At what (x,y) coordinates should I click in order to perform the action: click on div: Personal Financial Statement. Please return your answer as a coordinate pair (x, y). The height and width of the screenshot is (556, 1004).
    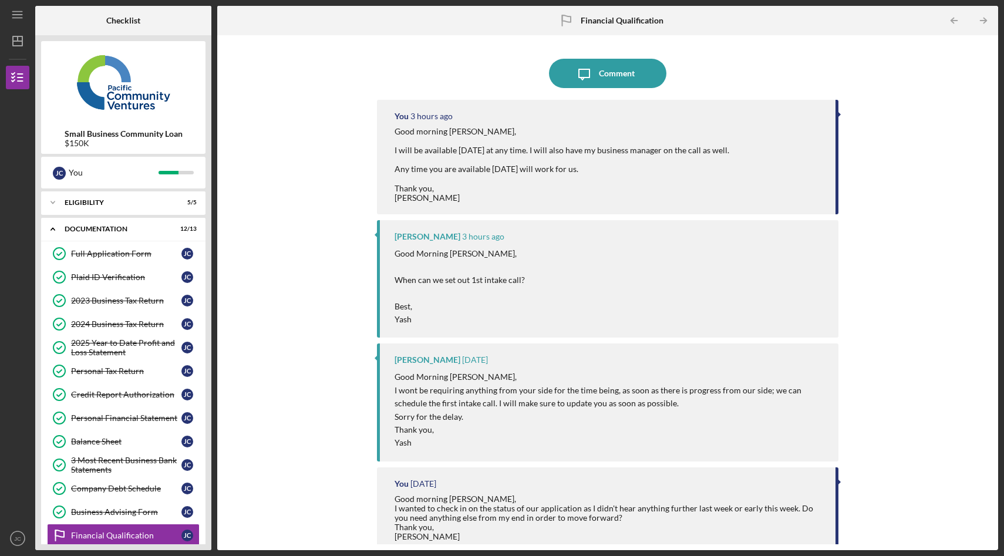
    Looking at the image, I should click on (126, 418).